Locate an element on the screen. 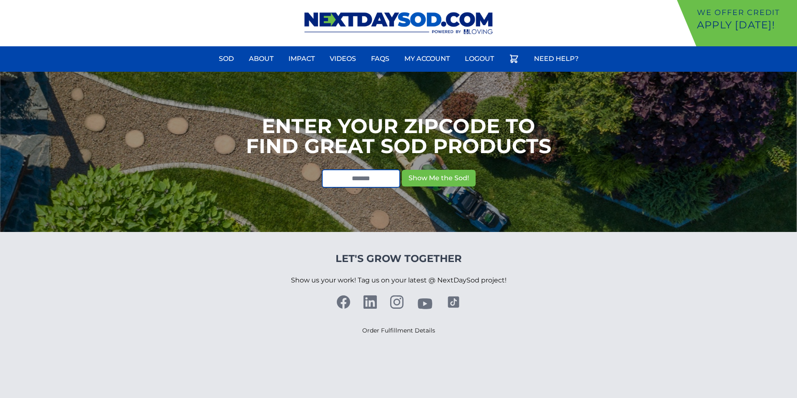 This screenshot has width=797, height=398. a: Impact is located at coordinates (301, 59).